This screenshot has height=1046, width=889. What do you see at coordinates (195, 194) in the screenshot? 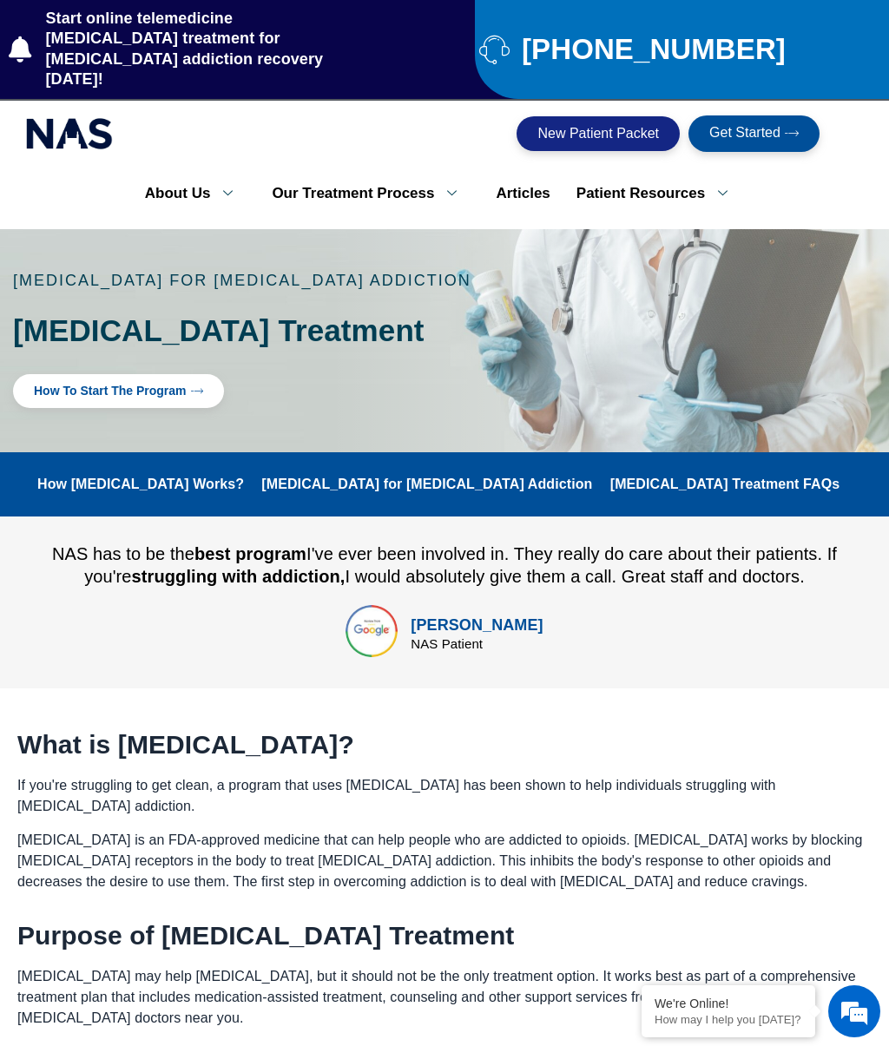
I see `a: About Us` at bounding box center [195, 194].